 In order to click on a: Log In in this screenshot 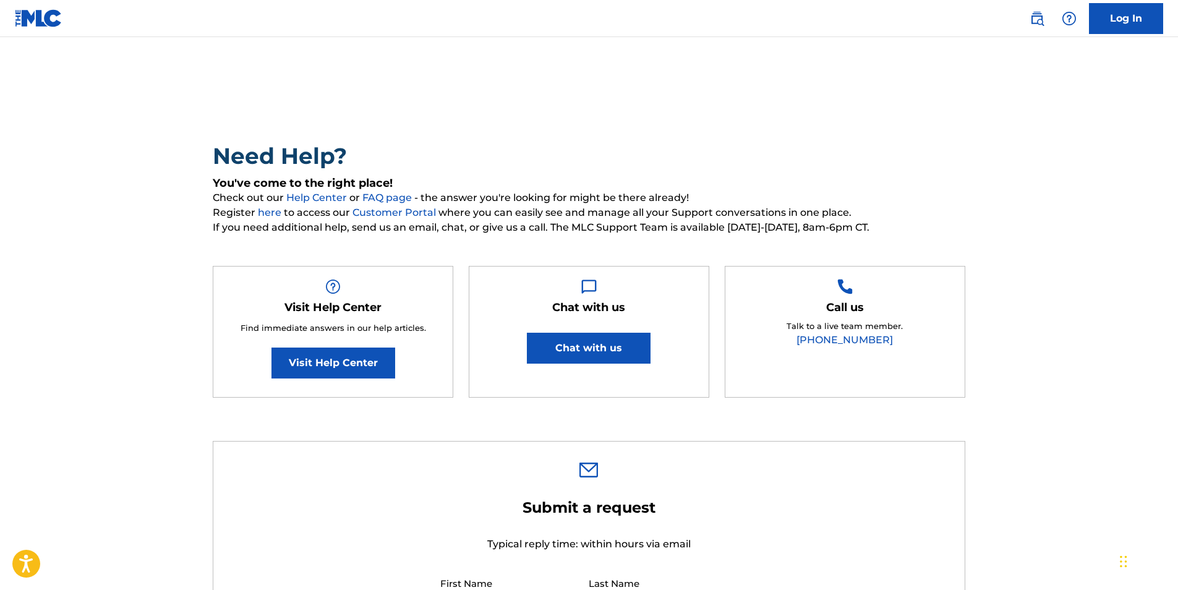, I will do `click(1126, 19)`.